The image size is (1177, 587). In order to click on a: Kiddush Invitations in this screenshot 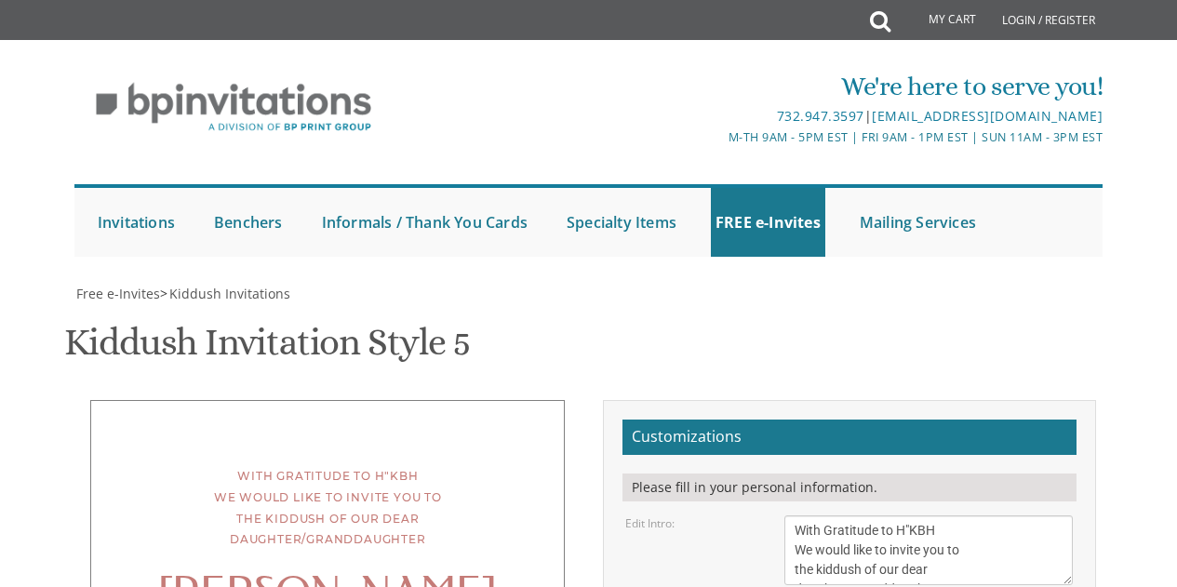, I will do `click(229, 293)`.